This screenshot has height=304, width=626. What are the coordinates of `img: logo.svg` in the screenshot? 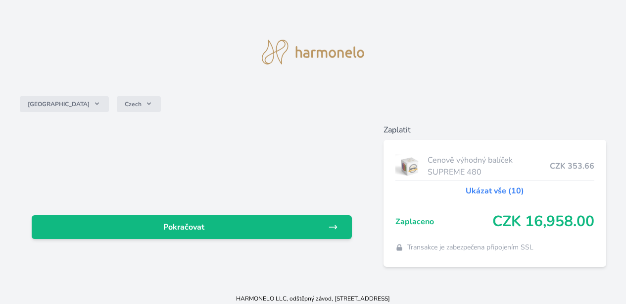 It's located at (313, 52).